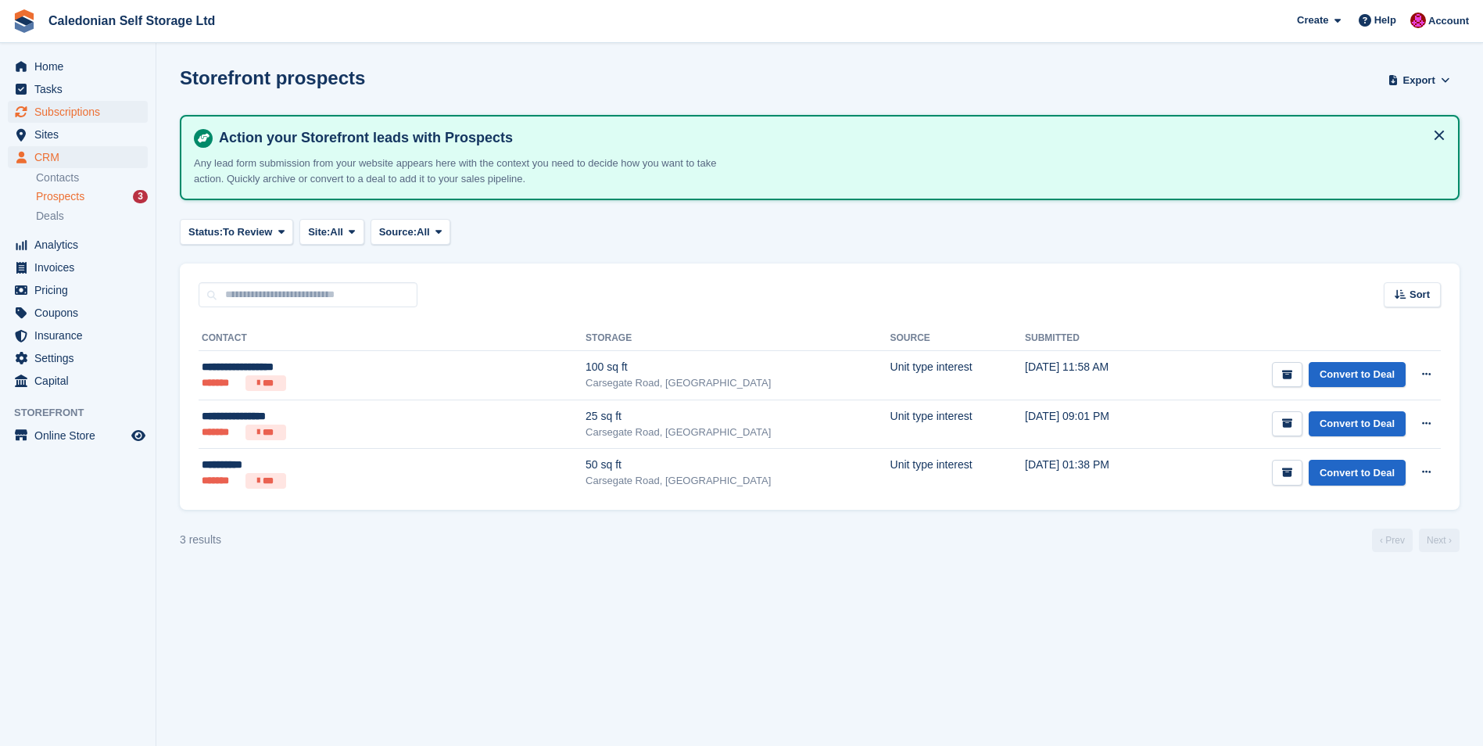  Describe the element at coordinates (398, 232) in the screenshot. I see `span: Source:` at that location.